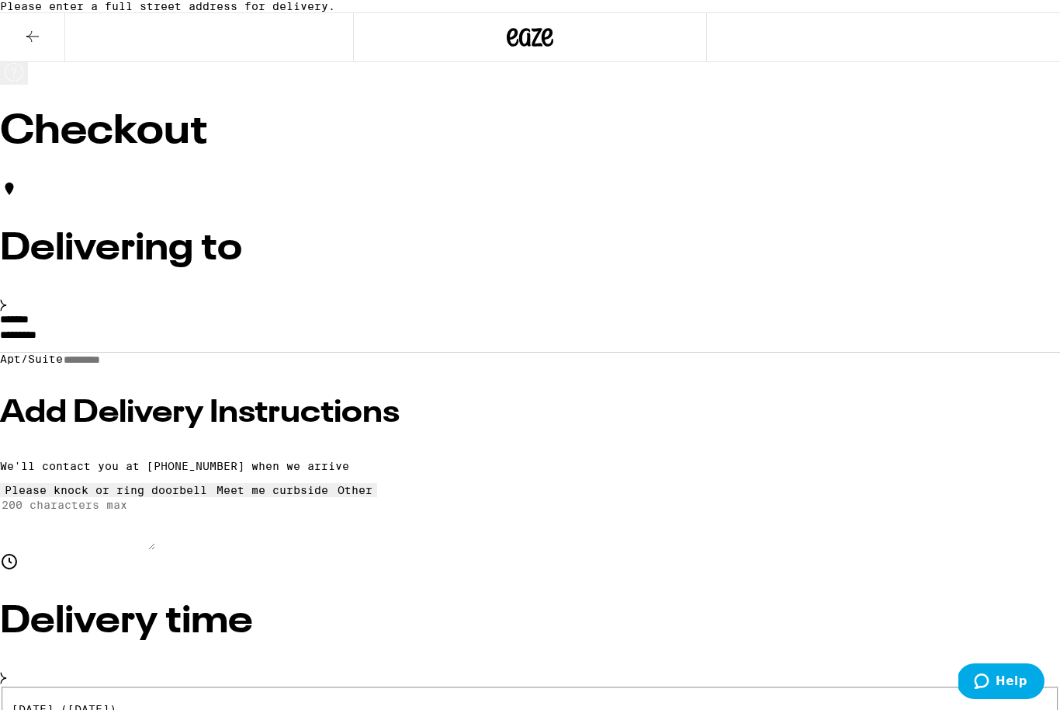 The image size is (1060, 710). What do you see at coordinates (355, 490) in the screenshot?
I see `button: Other` at bounding box center [355, 490].